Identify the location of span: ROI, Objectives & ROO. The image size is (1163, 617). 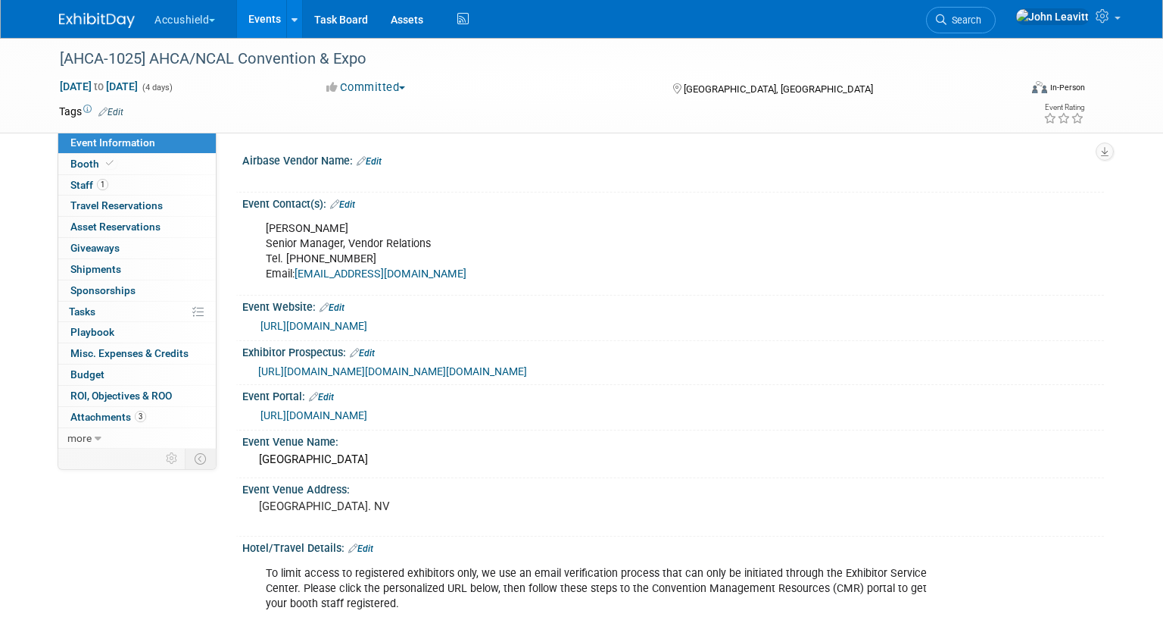
(121, 395).